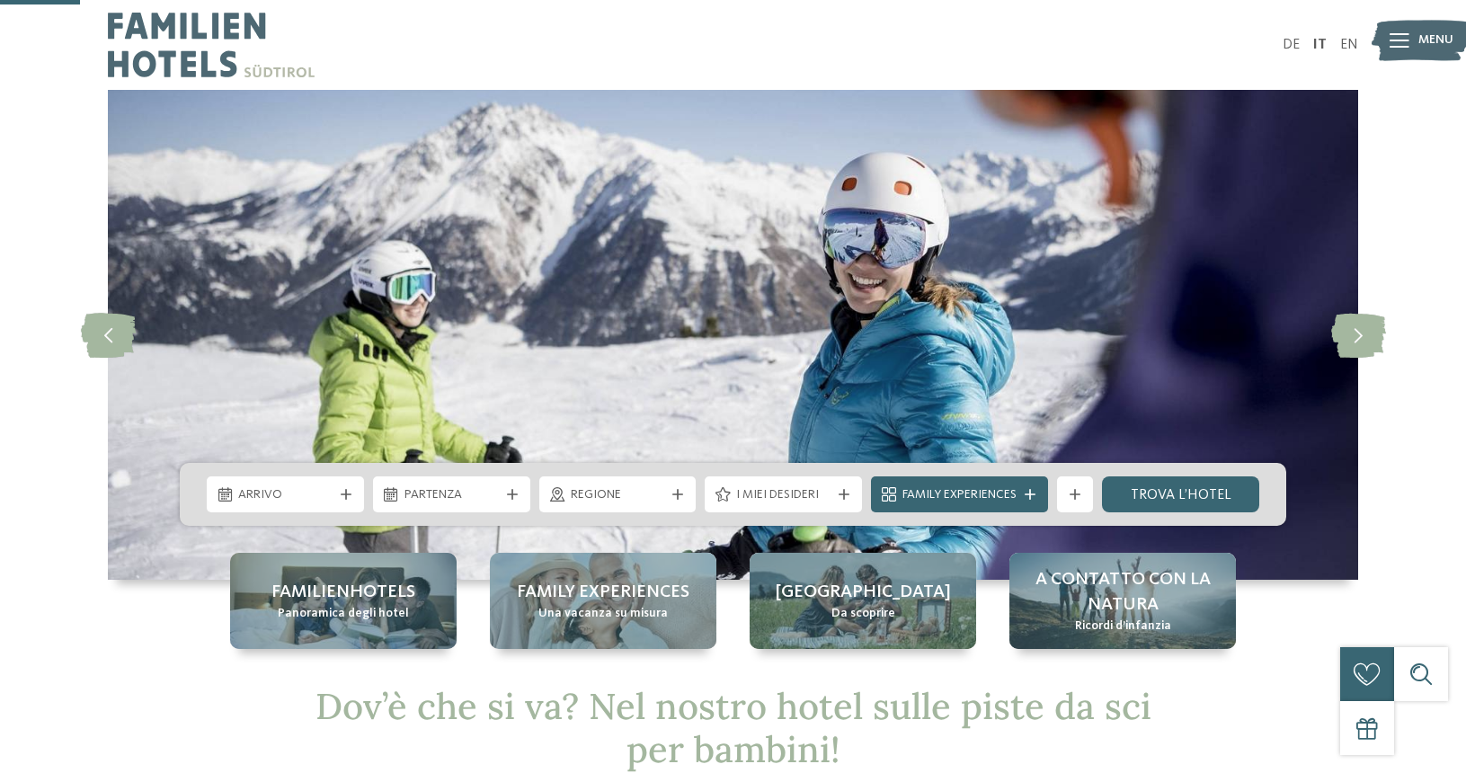 The image size is (1466, 773). Describe the element at coordinates (1320, 45) in the screenshot. I see `a: IT` at that location.